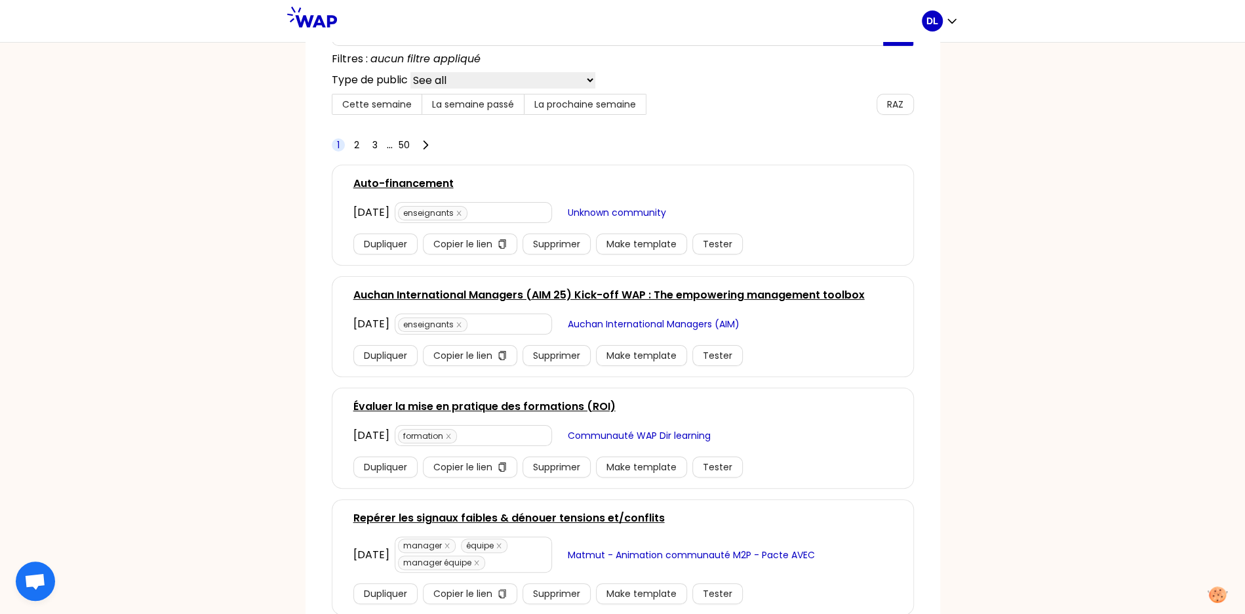  I want to click on button: Manage your preferences about cookies, so click(1217, 594).